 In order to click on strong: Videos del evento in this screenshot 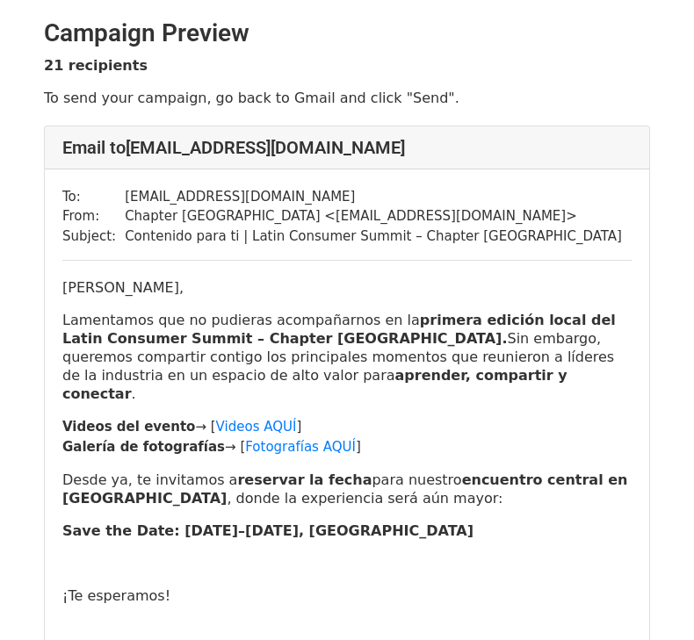, I will do `click(128, 427)`.